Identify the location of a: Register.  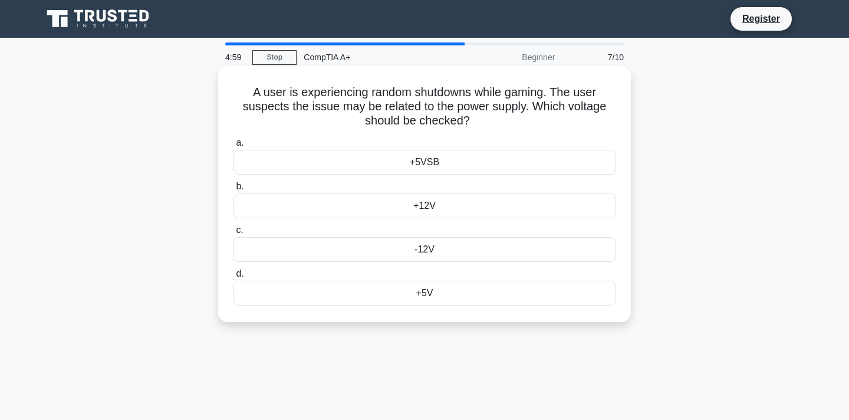
(761, 18).